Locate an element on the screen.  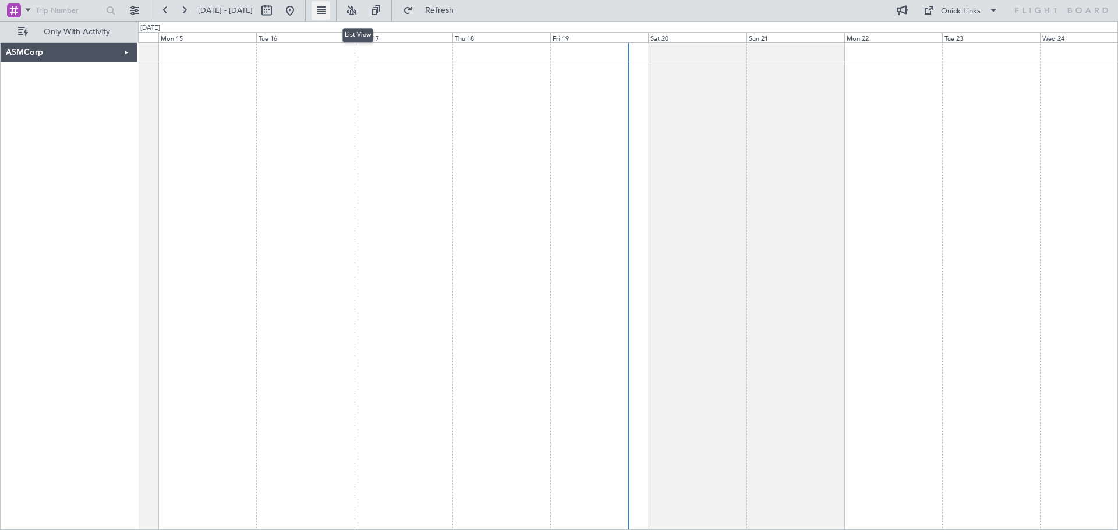
div: Fri 19 is located at coordinates (599, 37).